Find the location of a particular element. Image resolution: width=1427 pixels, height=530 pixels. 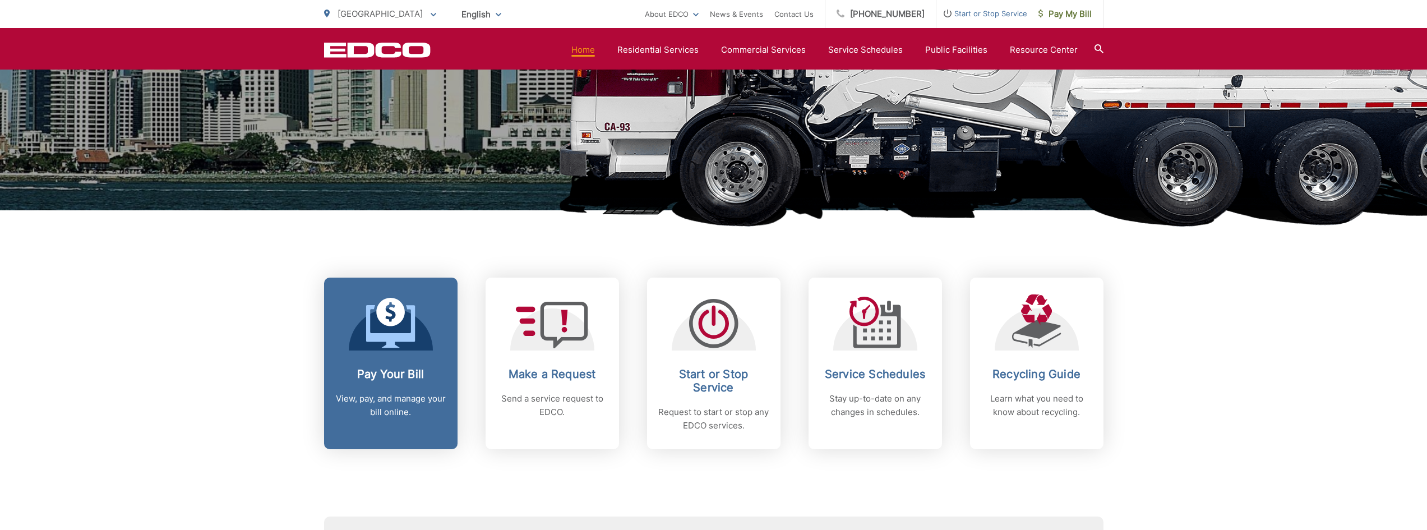

h2: Service Schedules is located at coordinates (875, 374).